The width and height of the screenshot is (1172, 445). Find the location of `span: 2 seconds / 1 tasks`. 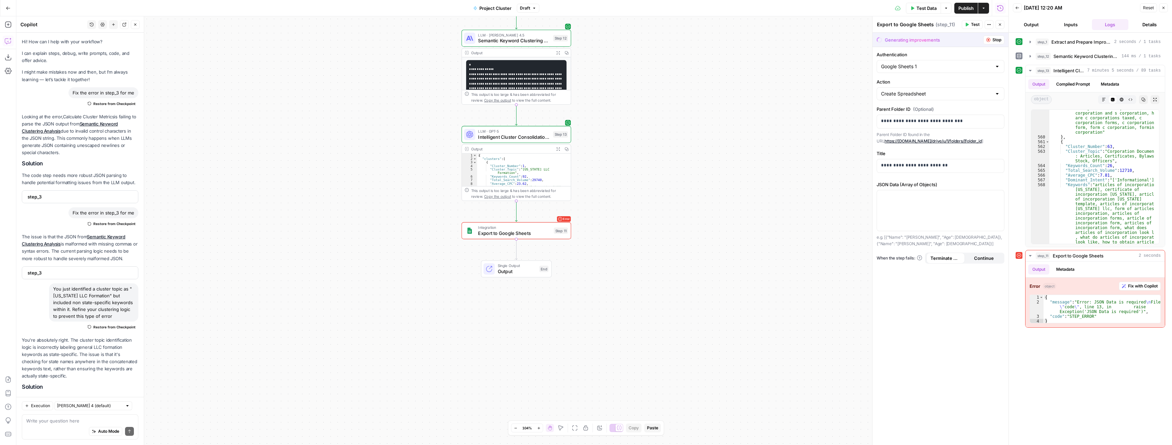

span: 2 seconds / 1 tasks is located at coordinates (1137, 42).